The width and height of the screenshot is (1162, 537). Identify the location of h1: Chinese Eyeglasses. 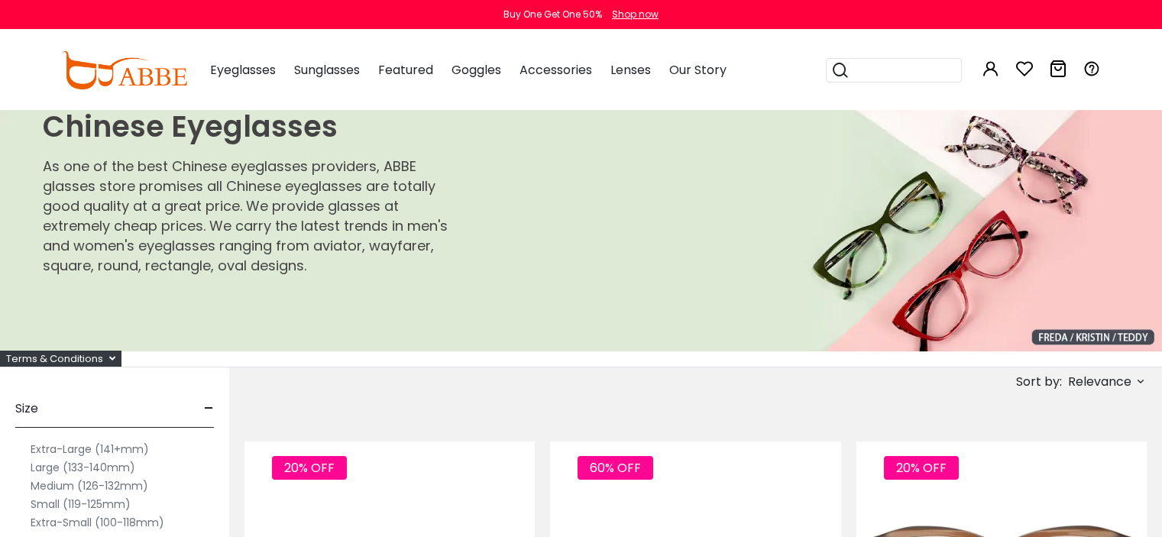
(251, 127).